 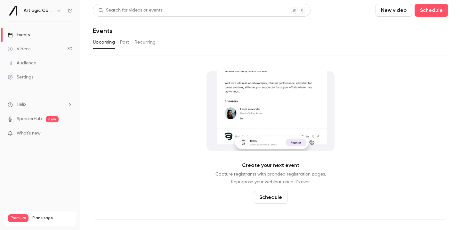 I want to click on p: Create your next event, so click(x=270, y=165).